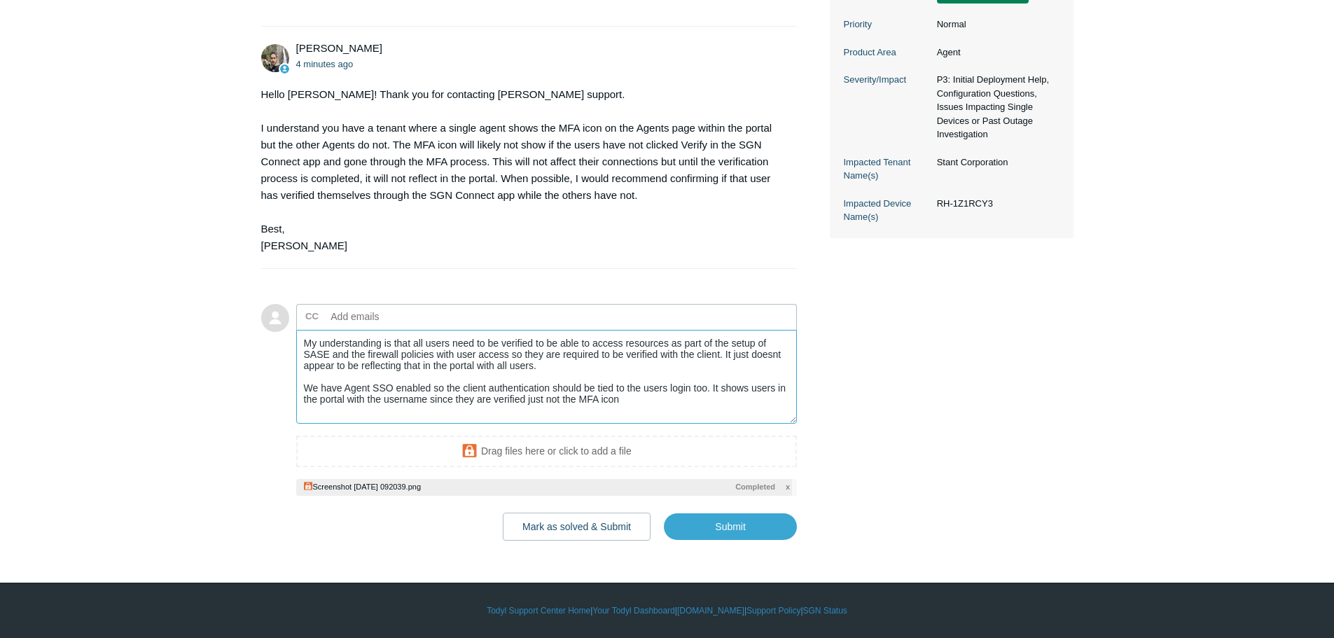 This screenshot has height=638, width=1334. Describe the element at coordinates (576, 527) in the screenshot. I see `button: Mark as solved & Submit` at that location.